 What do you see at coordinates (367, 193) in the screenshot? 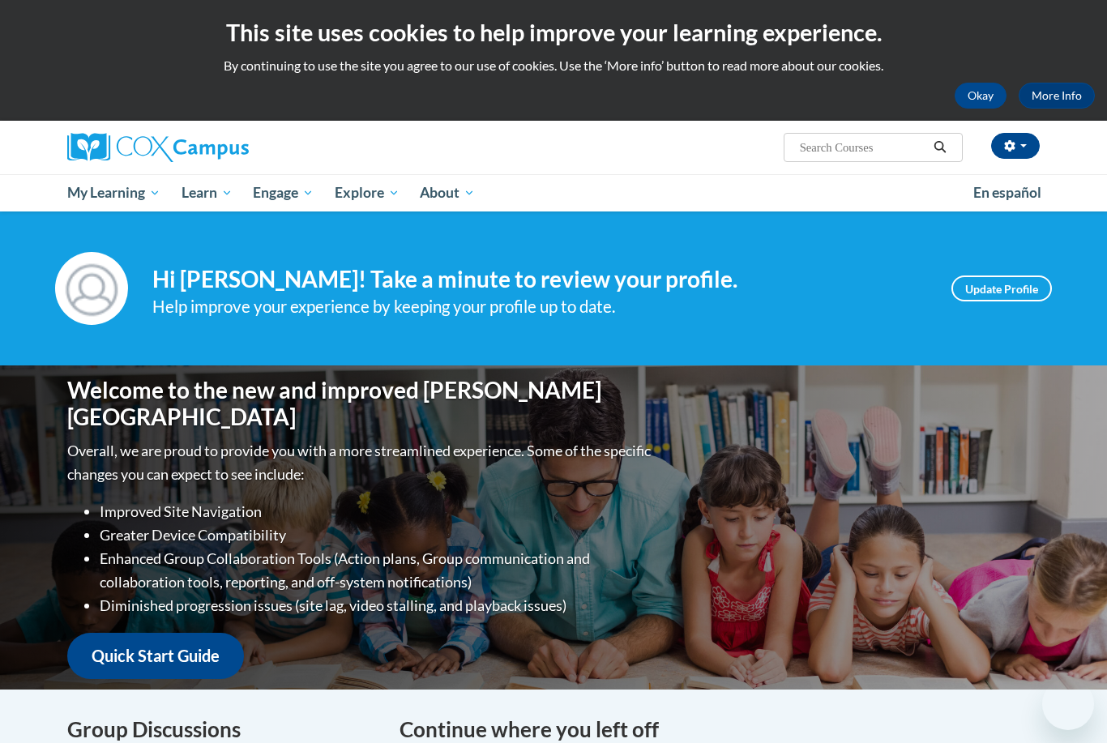
I see `a: Explore` at bounding box center [367, 193].